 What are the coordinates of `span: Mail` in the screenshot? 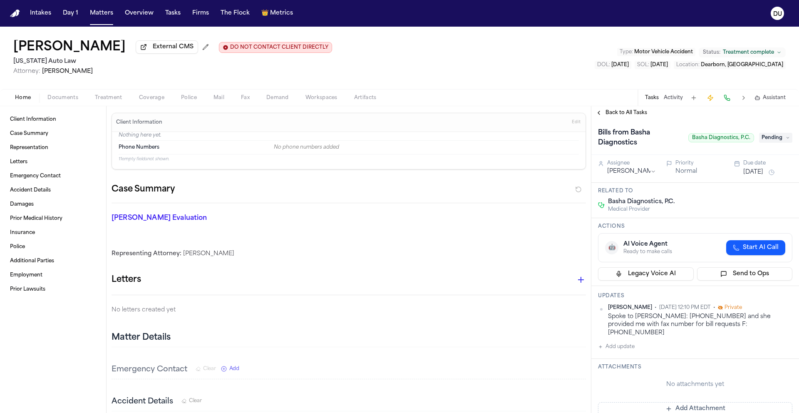 It's located at (219, 98).